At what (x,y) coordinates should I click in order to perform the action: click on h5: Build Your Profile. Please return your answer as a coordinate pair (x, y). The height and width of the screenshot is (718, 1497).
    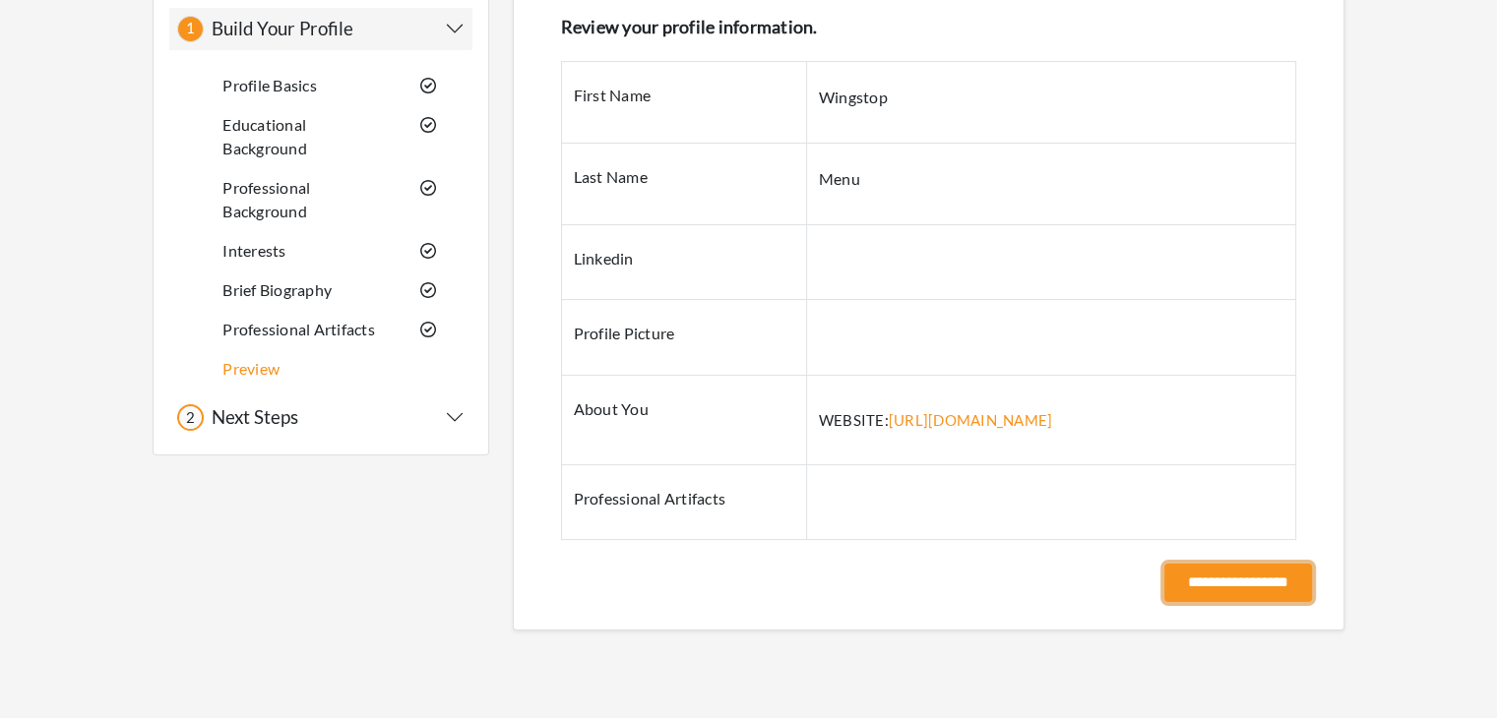
    Looking at the image, I should click on (278, 29).